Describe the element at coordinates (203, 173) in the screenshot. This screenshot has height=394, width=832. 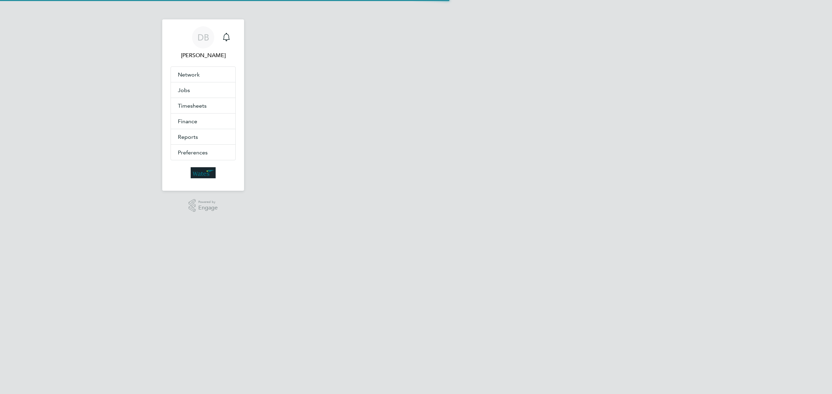
I see `img: wates-logo-retina.png` at that location.